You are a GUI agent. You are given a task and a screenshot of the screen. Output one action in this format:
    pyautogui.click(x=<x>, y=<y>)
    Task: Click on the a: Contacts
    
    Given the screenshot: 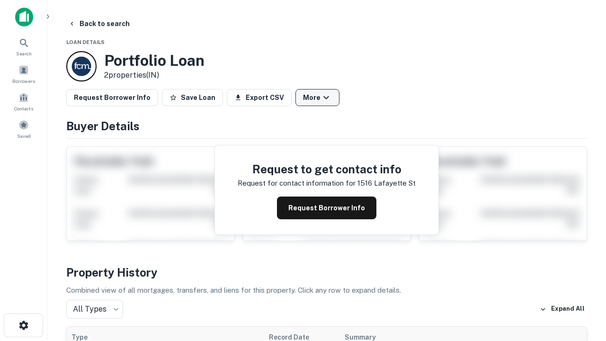 What is the action you would take?
    pyautogui.click(x=24, y=101)
    